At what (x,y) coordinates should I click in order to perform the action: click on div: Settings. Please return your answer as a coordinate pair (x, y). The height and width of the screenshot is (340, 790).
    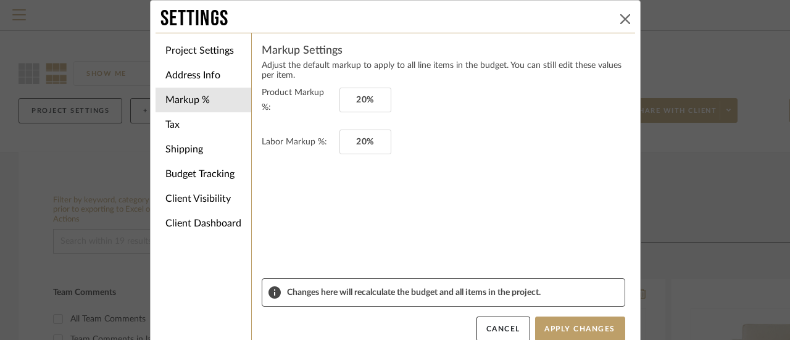
    Looking at the image, I should click on (388, 19).